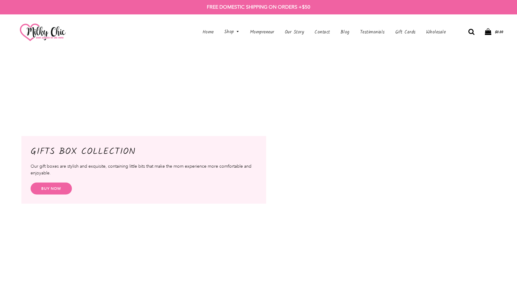 This screenshot has width=517, height=305. Describe the element at coordinates (295, 32) in the screenshot. I see `a: Our Story` at that location.